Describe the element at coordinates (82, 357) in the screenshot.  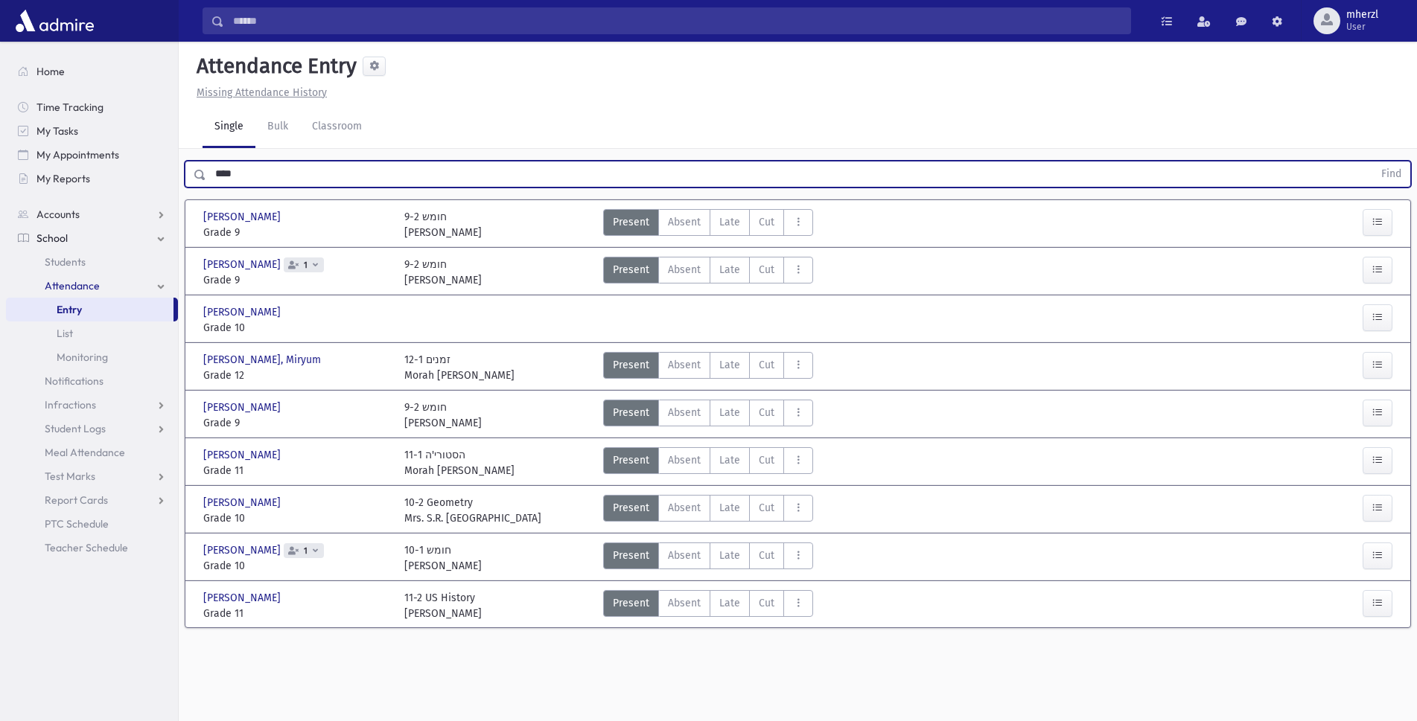
I see `span: Monitoring` at that location.